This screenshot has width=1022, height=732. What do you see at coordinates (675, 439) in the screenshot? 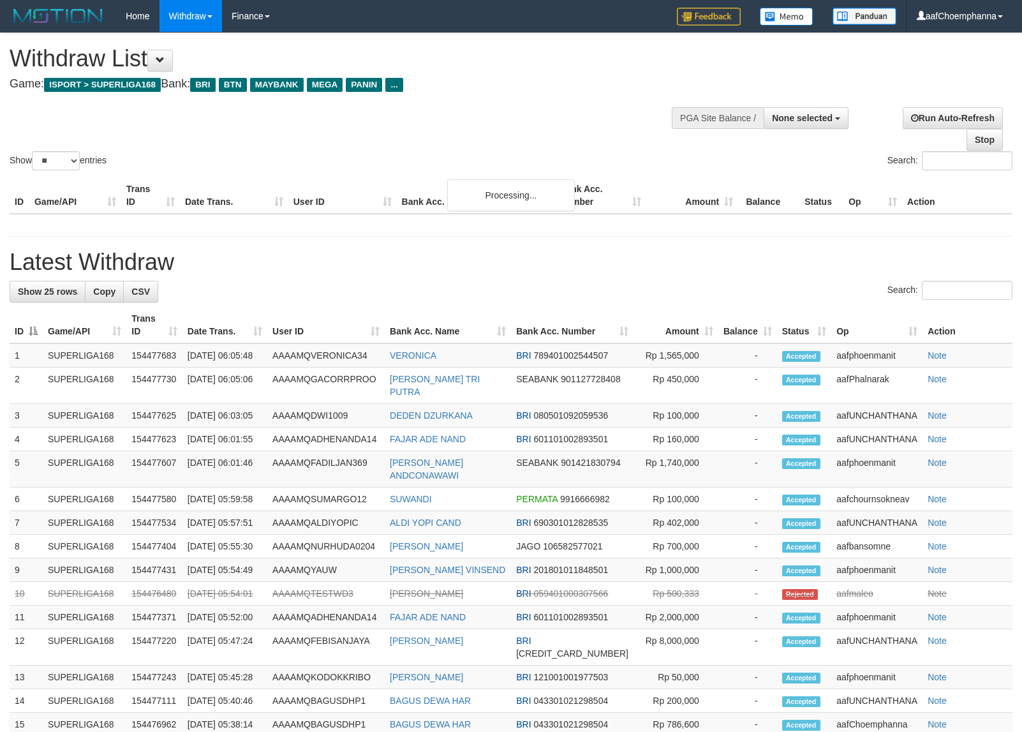
I see `td: Rp 160,000` at bounding box center [675, 439].